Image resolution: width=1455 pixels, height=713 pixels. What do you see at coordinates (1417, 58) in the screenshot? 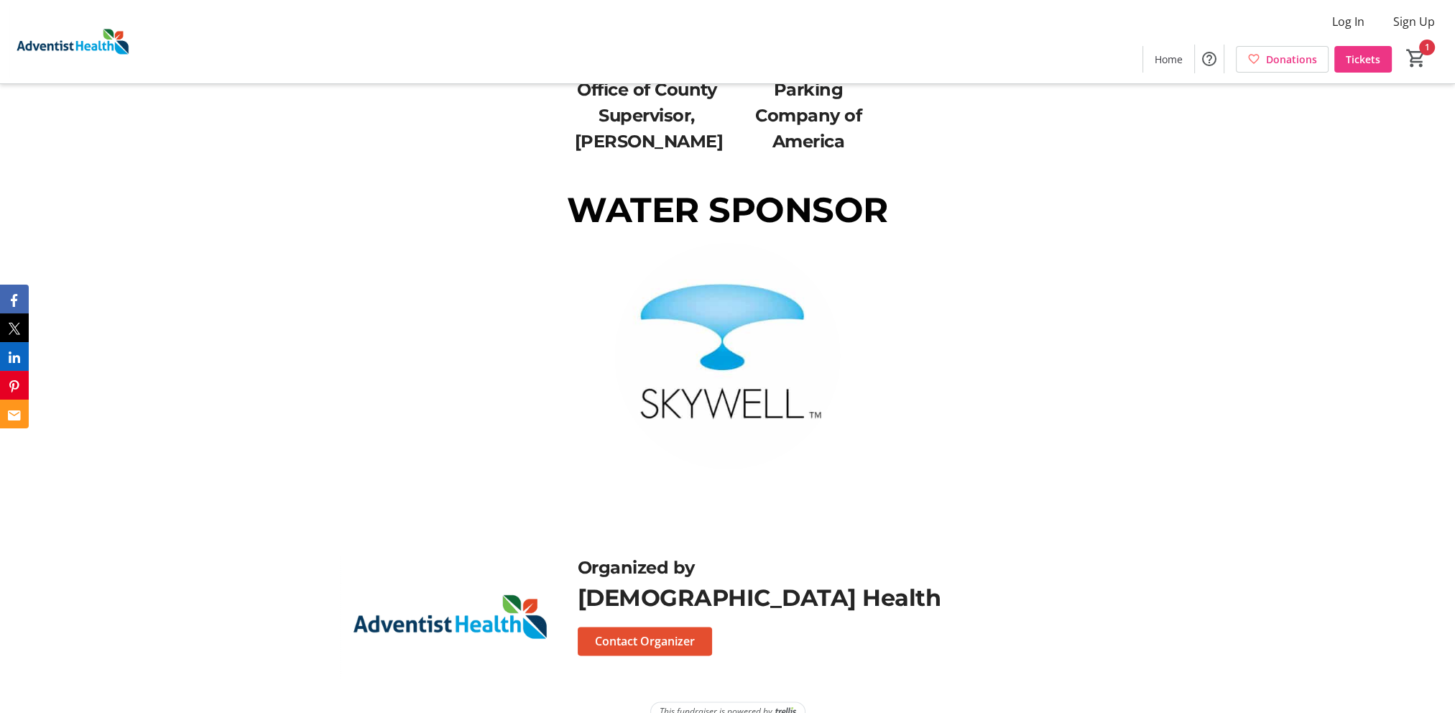
I see `button: Cart` at bounding box center [1417, 58].